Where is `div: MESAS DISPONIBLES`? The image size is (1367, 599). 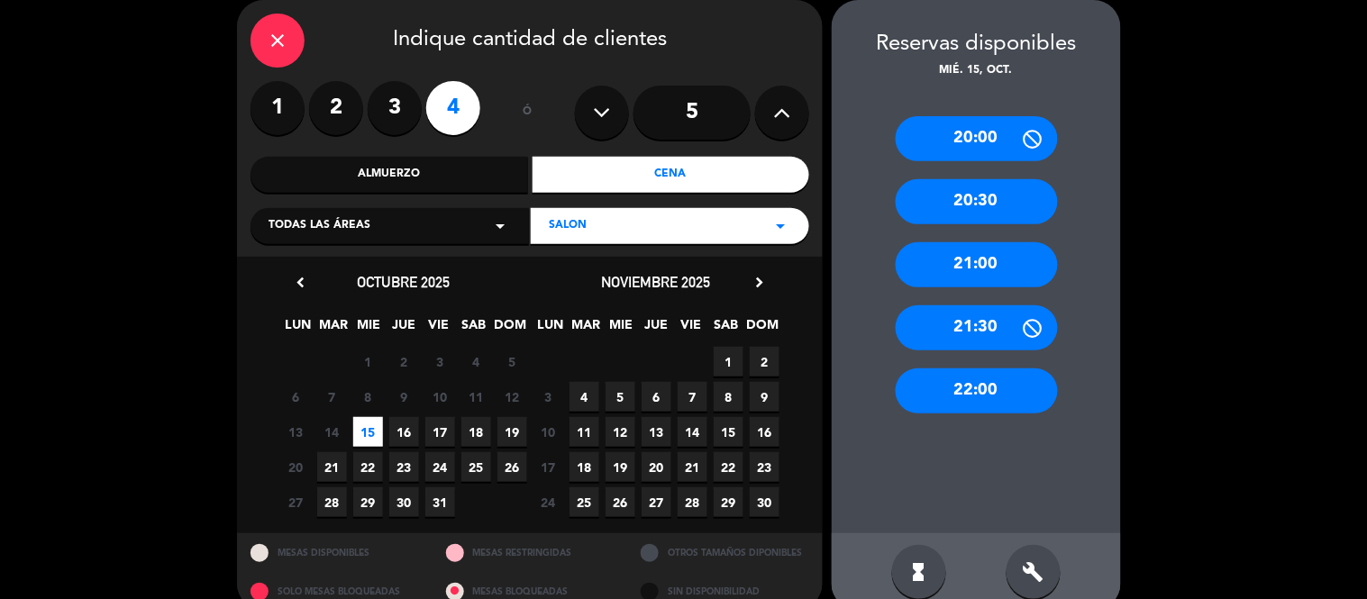
div: MESAS DISPONIBLES is located at coordinates (334, 553).